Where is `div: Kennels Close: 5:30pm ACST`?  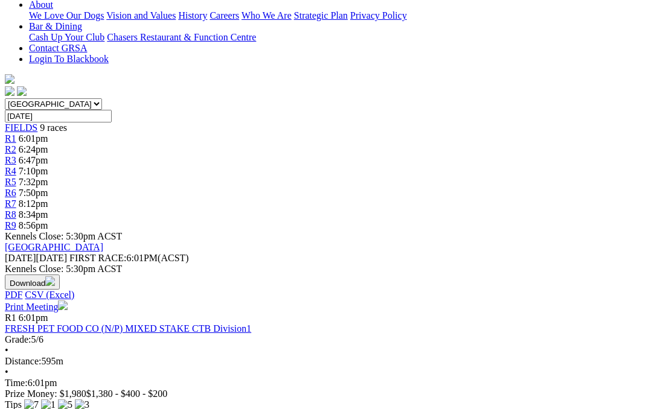 div: Kennels Close: 5:30pm ACST is located at coordinates (326, 269).